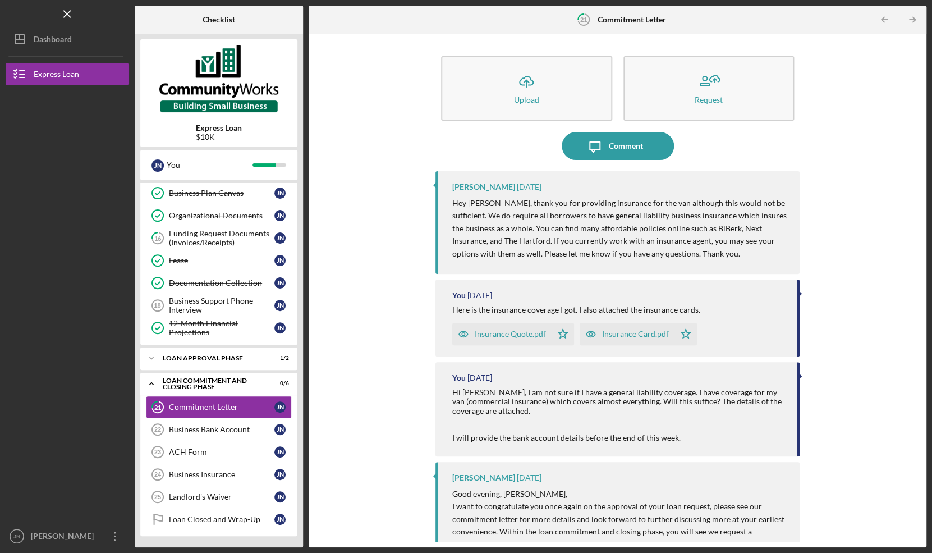 The width and height of the screenshot is (932, 553). I want to click on img: Product logo, so click(219, 79).